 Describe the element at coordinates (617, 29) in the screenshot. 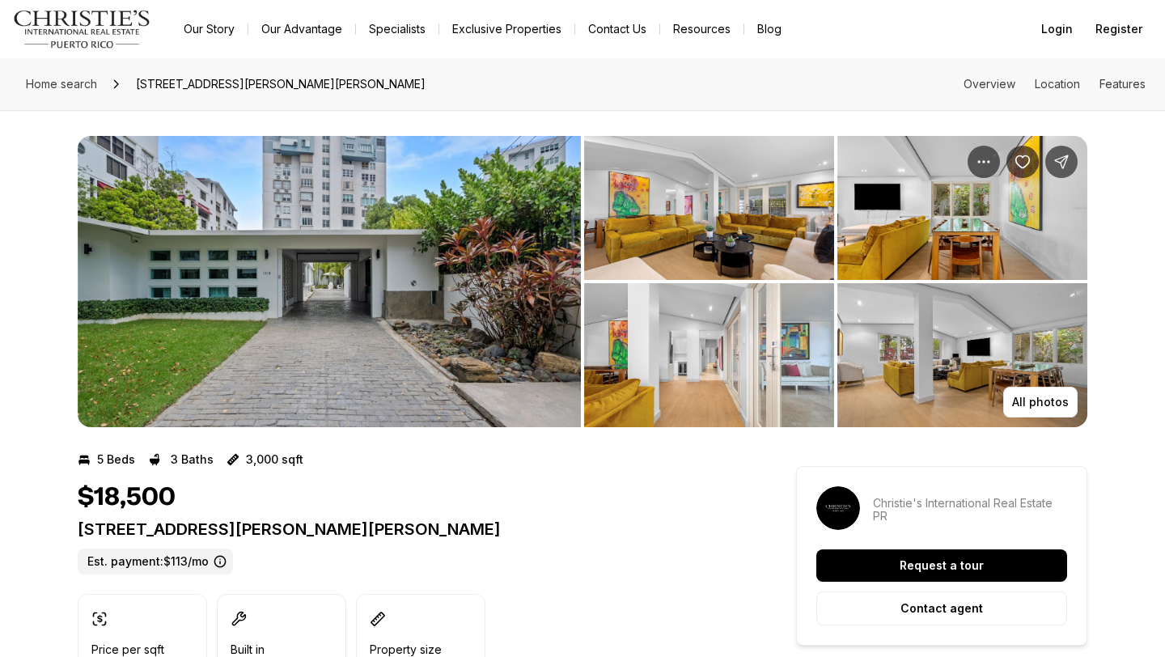

I see `button: Contact Us` at that location.